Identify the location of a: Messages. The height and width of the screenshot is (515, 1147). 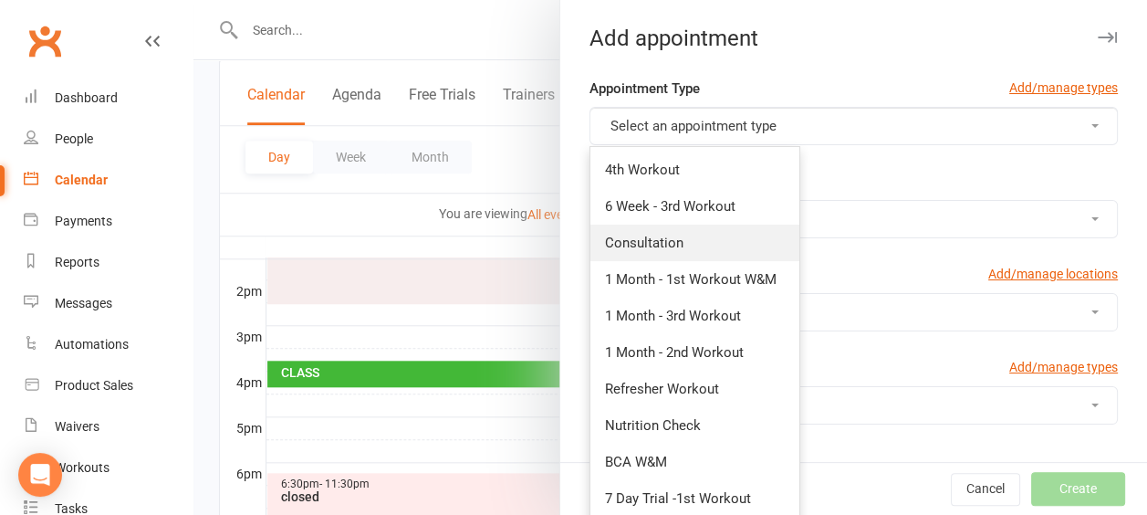
(108, 303).